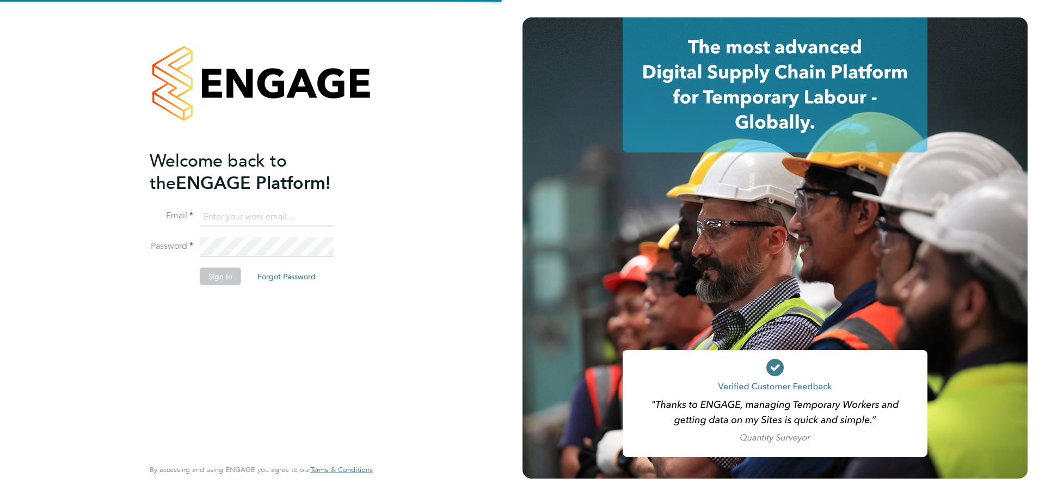  What do you see at coordinates (171, 246) in the screenshot?
I see `label: Password` at bounding box center [171, 246].